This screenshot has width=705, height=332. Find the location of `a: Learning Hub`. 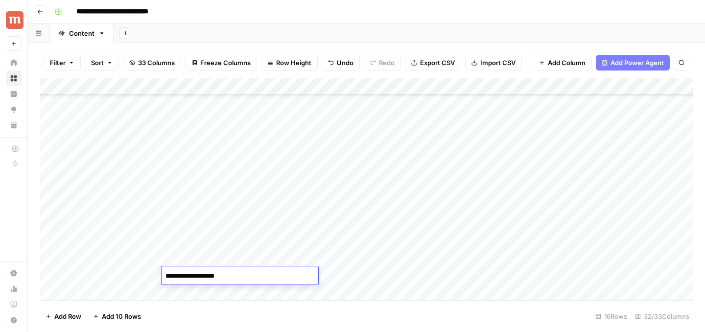

a: Learning Hub is located at coordinates (14, 305).